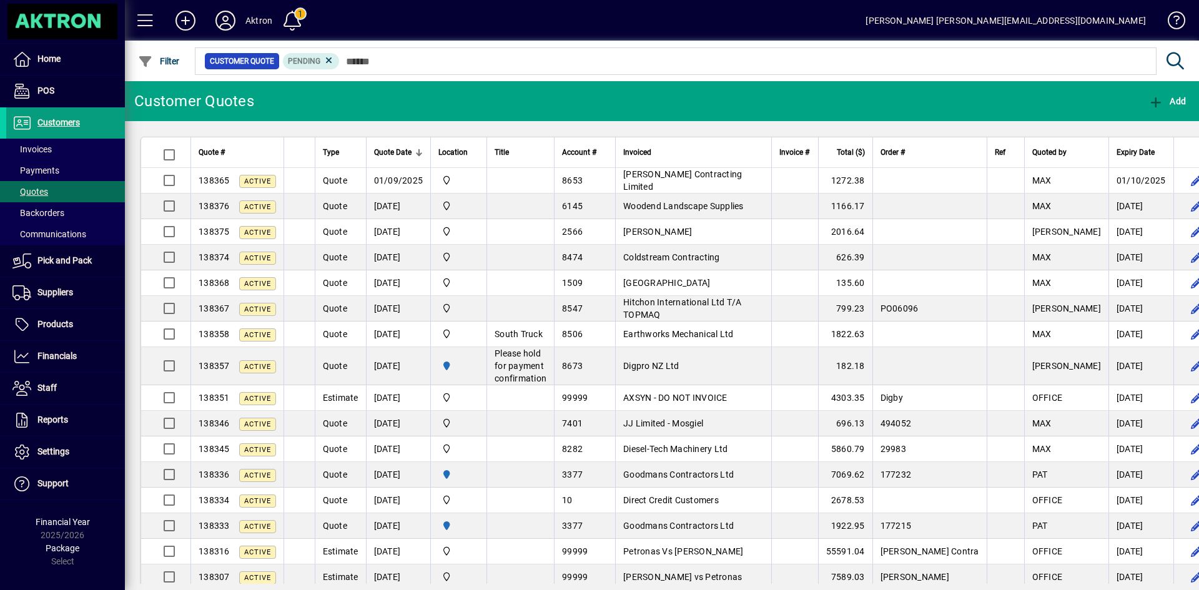 The height and width of the screenshot is (590, 1199). What do you see at coordinates (1066, 152) in the screenshot?
I see `div: Quoted by` at bounding box center [1066, 152].